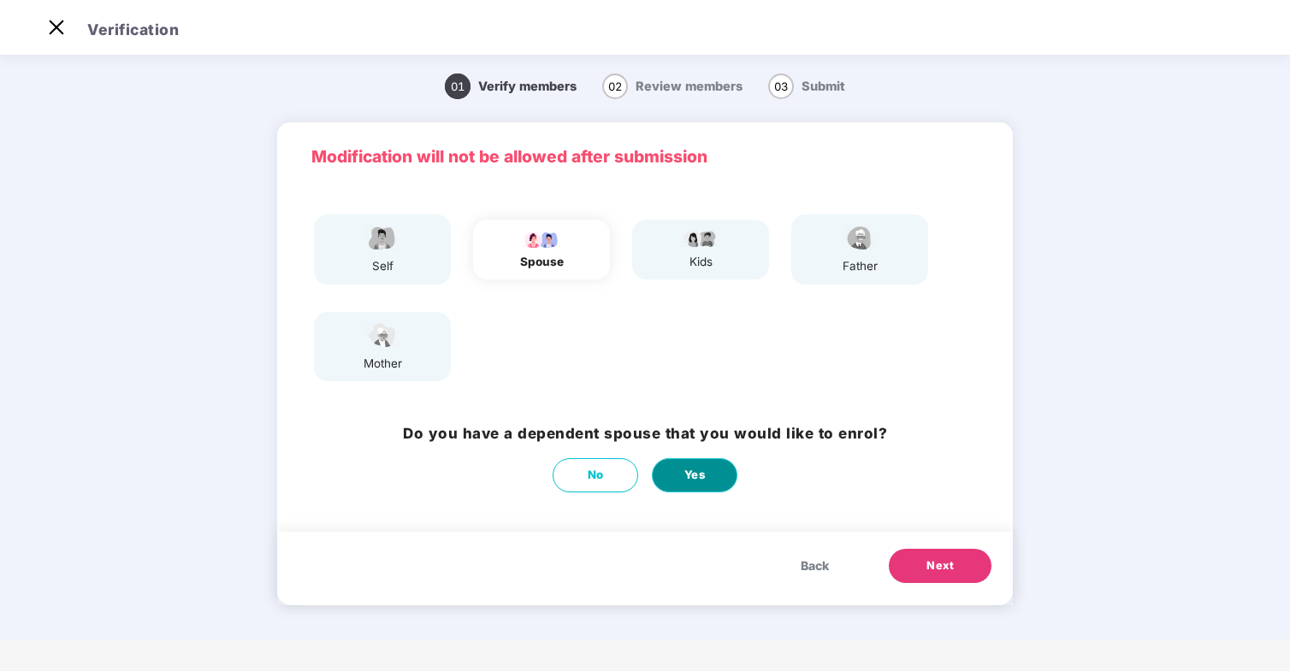 This screenshot has width=1290, height=671. Describe the element at coordinates (615, 86) in the screenshot. I see `span: 02` at that location.